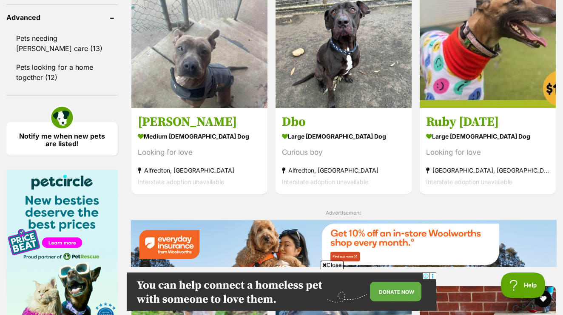  Describe the element at coordinates (343, 122) in the screenshot. I see `h3: Dbo` at that location.